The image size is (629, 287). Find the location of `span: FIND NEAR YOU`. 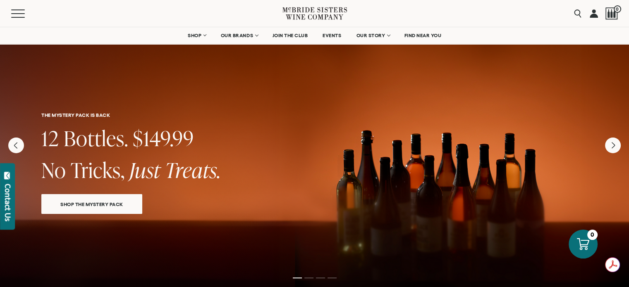

span: FIND NEAR YOU is located at coordinates (423, 36).